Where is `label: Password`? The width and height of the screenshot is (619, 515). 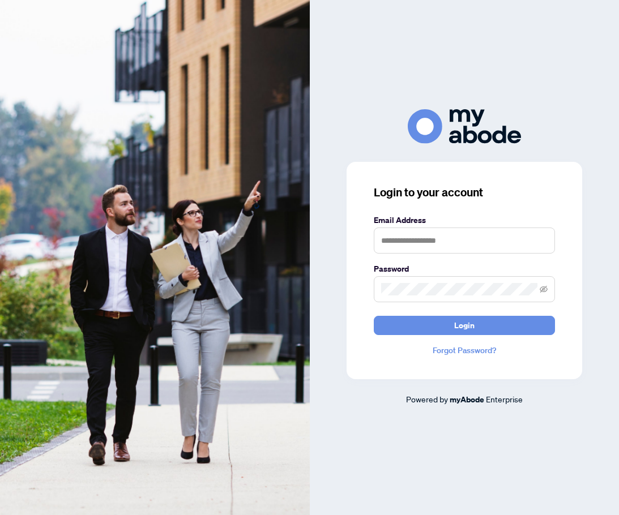 label: Password is located at coordinates (464, 269).